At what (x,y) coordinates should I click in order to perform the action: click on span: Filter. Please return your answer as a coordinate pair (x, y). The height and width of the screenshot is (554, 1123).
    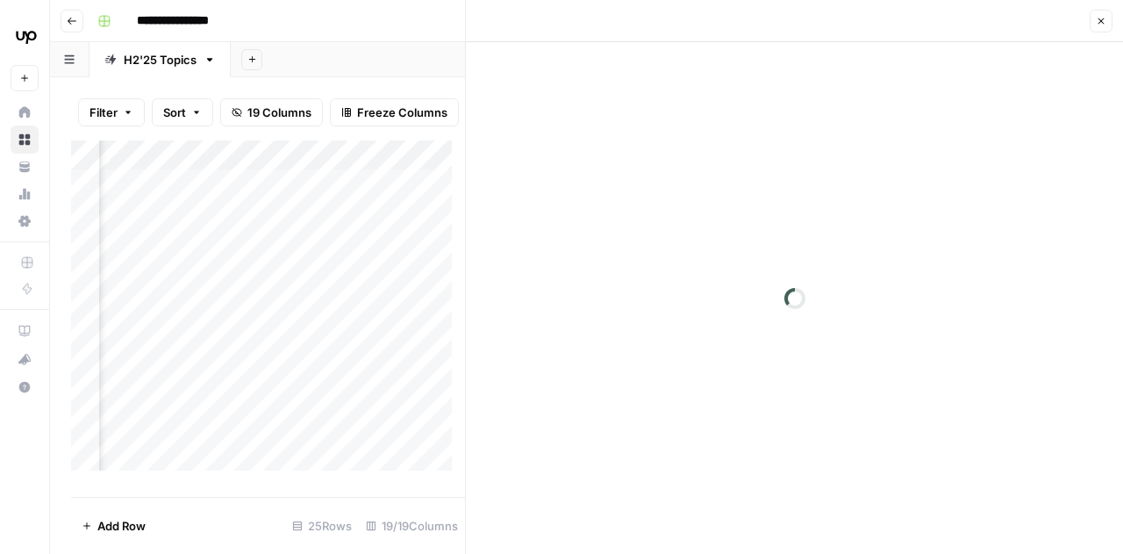
    Looking at the image, I should click on (104, 112).